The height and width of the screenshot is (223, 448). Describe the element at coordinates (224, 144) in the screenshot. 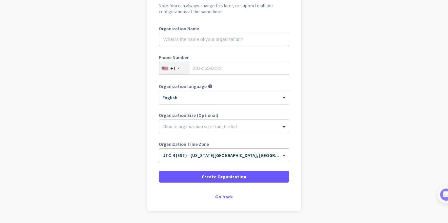

I see `label: Organization Time Zone` at that location.